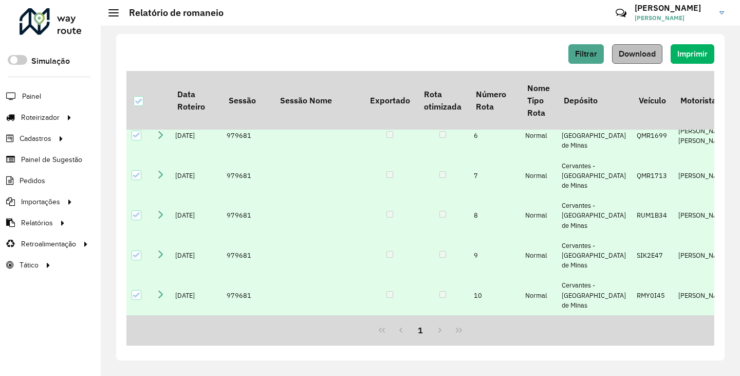 The width and height of the screenshot is (740, 376). What do you see at coordinates (171, 13) in the screenshot?
I see `h2: Relatório de romaneio` at bounding box center [171, 13].